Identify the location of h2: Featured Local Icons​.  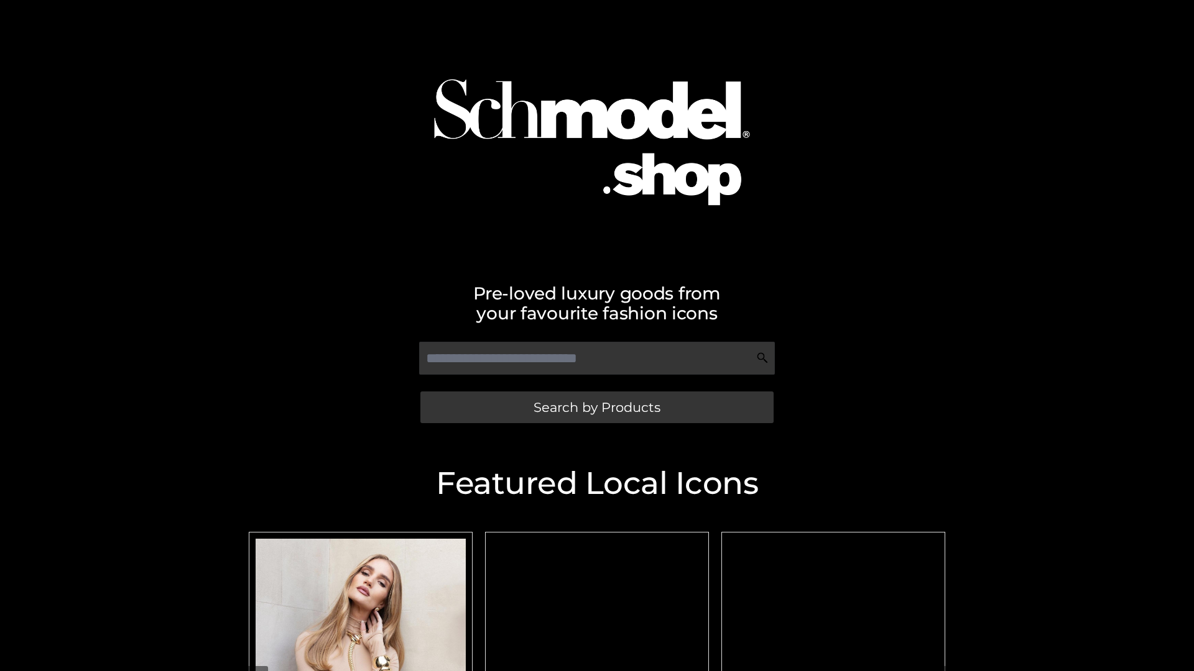
(597, 484).